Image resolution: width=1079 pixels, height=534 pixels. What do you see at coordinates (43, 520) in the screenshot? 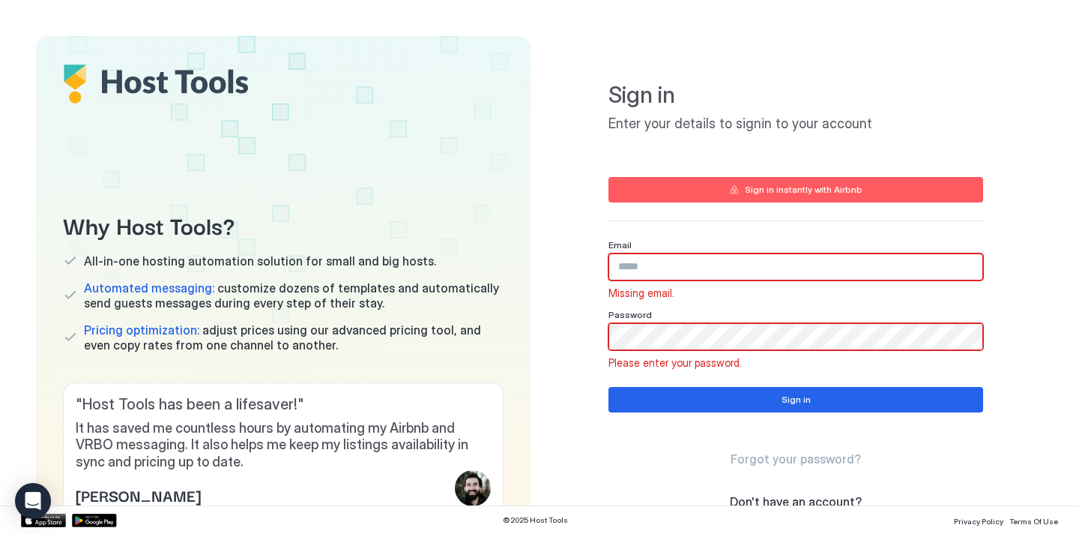
I see `a: App Store` at bounding box center [43, 520].